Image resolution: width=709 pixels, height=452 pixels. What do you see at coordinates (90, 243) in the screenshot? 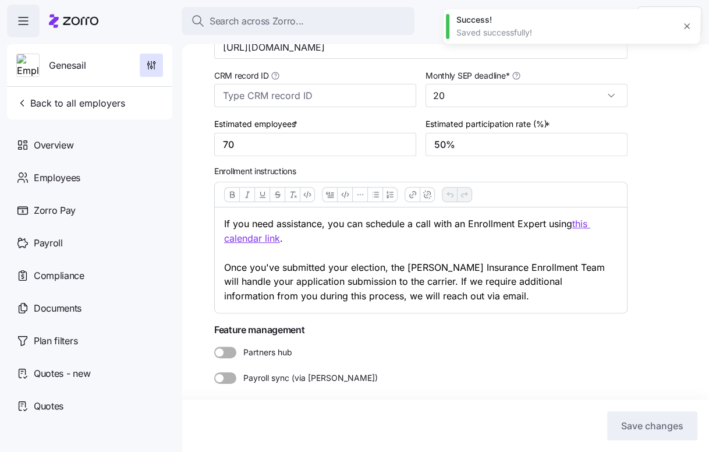
I see `a: Payroll` at bounding box center [90, 243].